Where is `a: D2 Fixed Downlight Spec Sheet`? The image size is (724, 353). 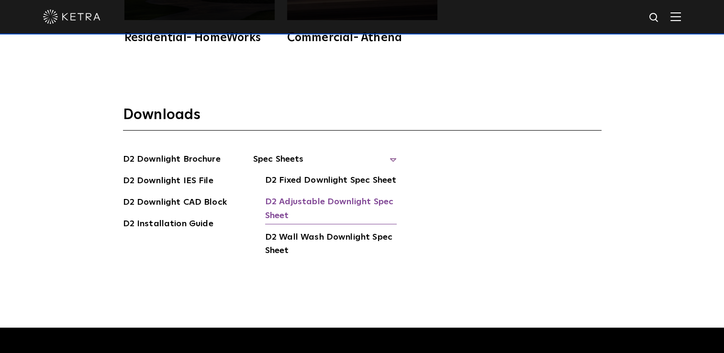 a: D2 Fixed Downlight Spec Sheet is located at coordinates (331, 181).